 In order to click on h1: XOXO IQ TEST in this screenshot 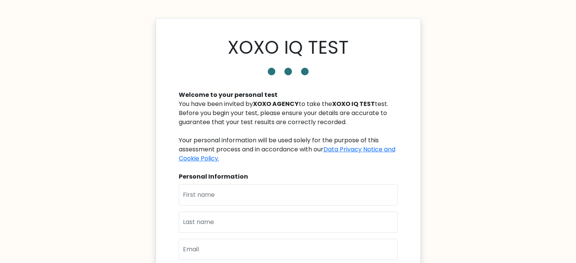, I will do `click(288, 48)`.